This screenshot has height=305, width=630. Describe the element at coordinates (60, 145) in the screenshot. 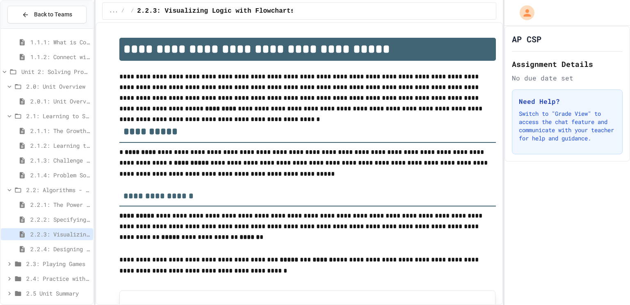

I see `span: 2.1.2: Learning to Solve Hard Problems` at that location.